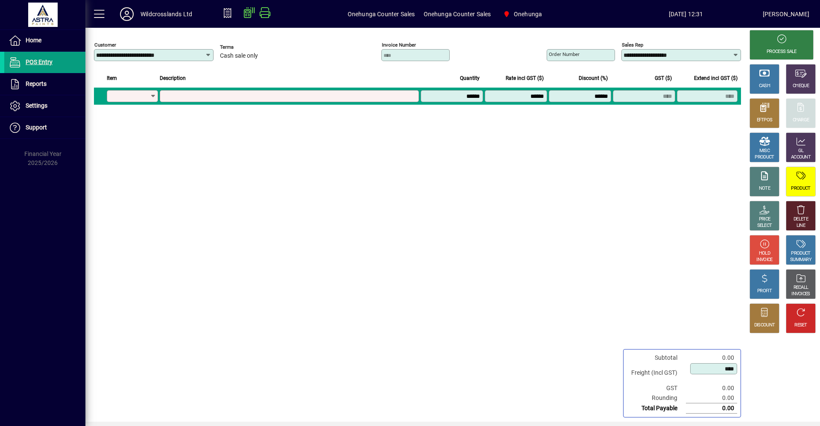  Describe the element at coordinates (656, 398) in the screenshot. I see `td: Rounding` at that location.